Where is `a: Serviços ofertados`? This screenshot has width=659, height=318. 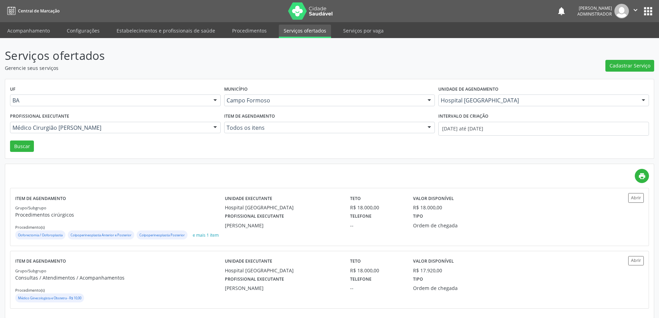 a: Serviços ofertados is located at coordinates (305, 31).